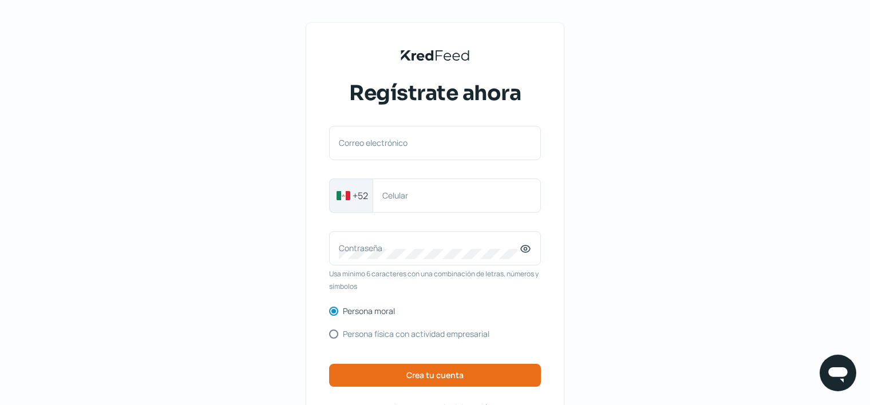 Image resolution: width=870 pixels, height=405 pixels. Describe the element at coordinates (435, 376) in the screenshot. I see `span: Crea tu cuenta` at that location.